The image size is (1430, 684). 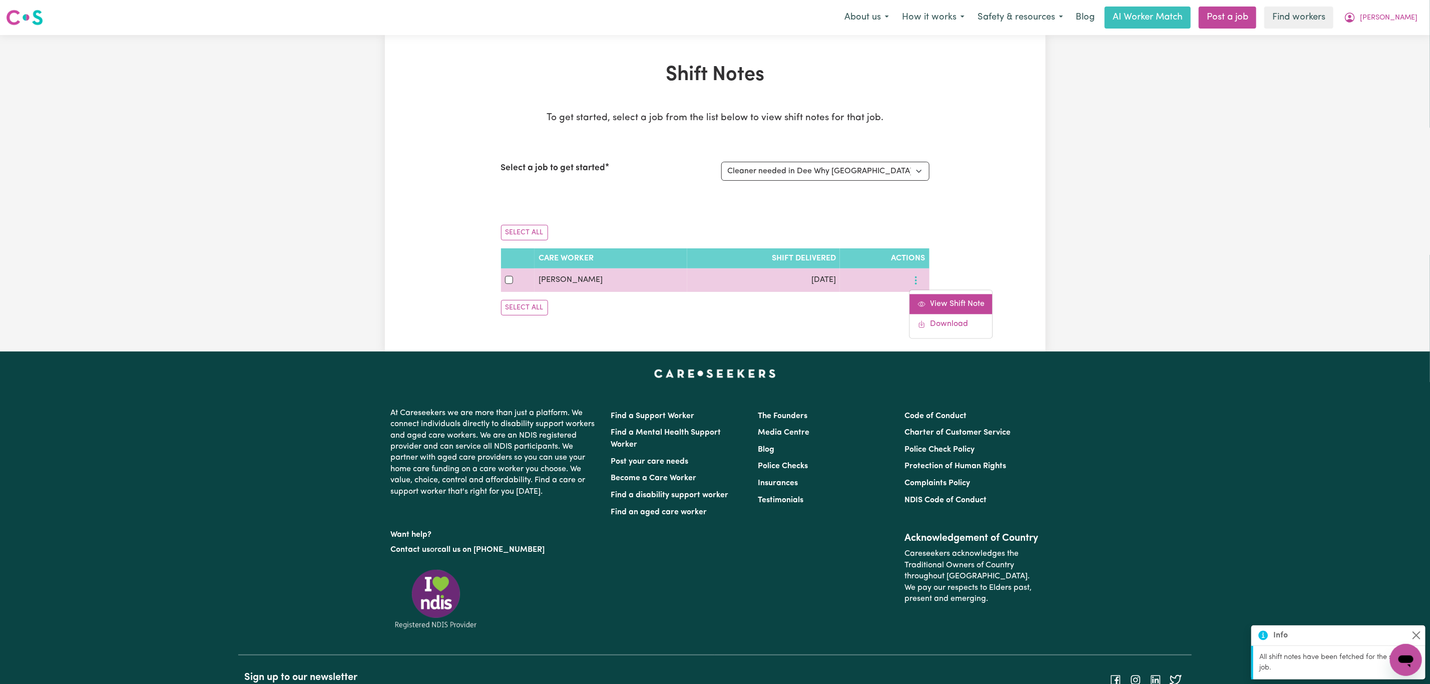 What do you see at coordinates (778, 483) in the screenshot?
I see `a: Insurances` at bounding box center [778, 483].